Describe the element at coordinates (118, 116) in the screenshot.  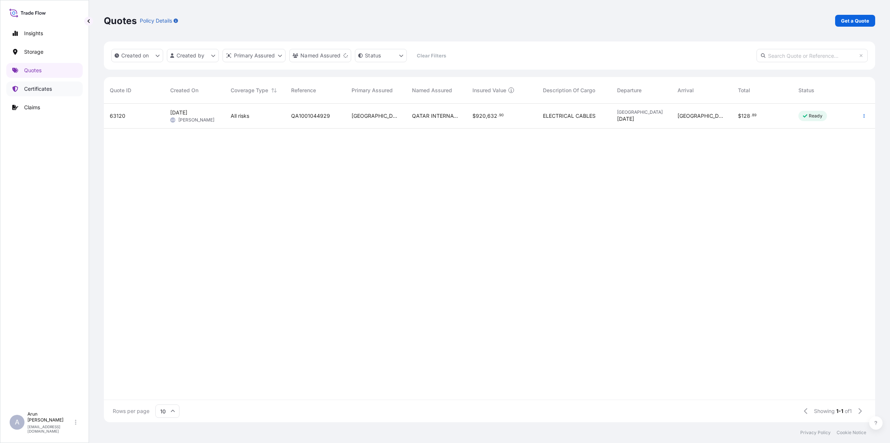
I see `span: 63120` at that location.